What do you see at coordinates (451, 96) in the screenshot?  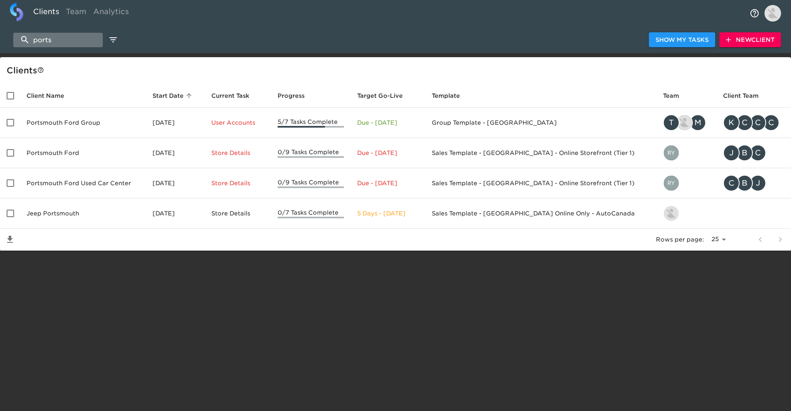 I see `span: Template` at bounding box center [451, 96].